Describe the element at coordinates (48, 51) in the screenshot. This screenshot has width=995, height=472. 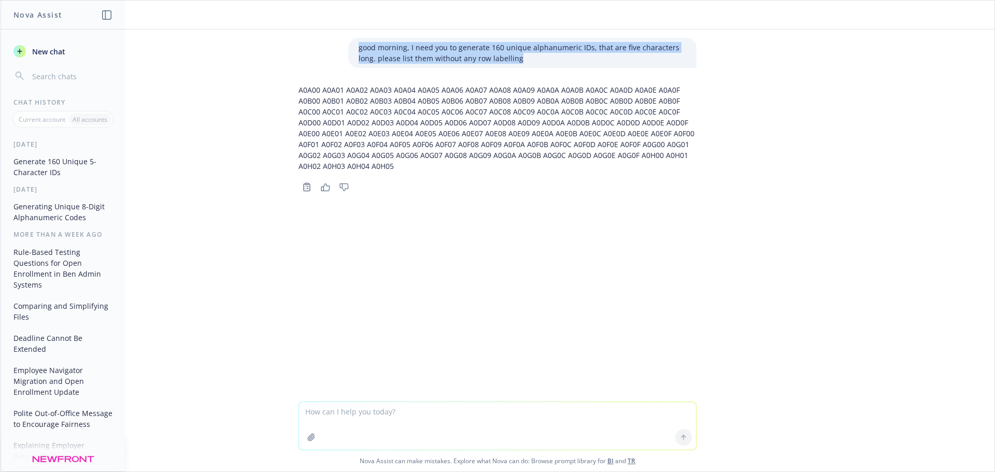
I see `span: New chat` at that location.